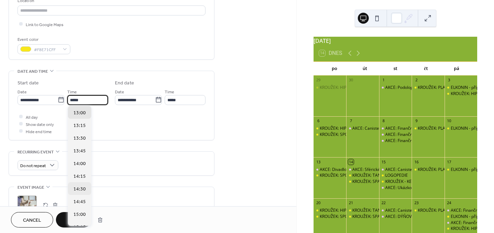 This screenshot has height=233, width=494. What do you see at coordinates (80, 189) in the screenshot?
I see `span: 14:30` at bounding box center [80, 189].